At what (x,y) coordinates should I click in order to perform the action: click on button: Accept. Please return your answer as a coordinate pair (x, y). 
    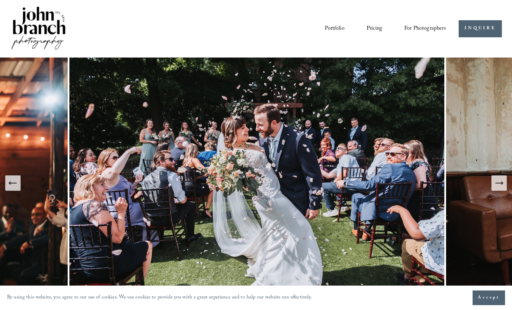
    Looking at the image, I should click on (489, 298).